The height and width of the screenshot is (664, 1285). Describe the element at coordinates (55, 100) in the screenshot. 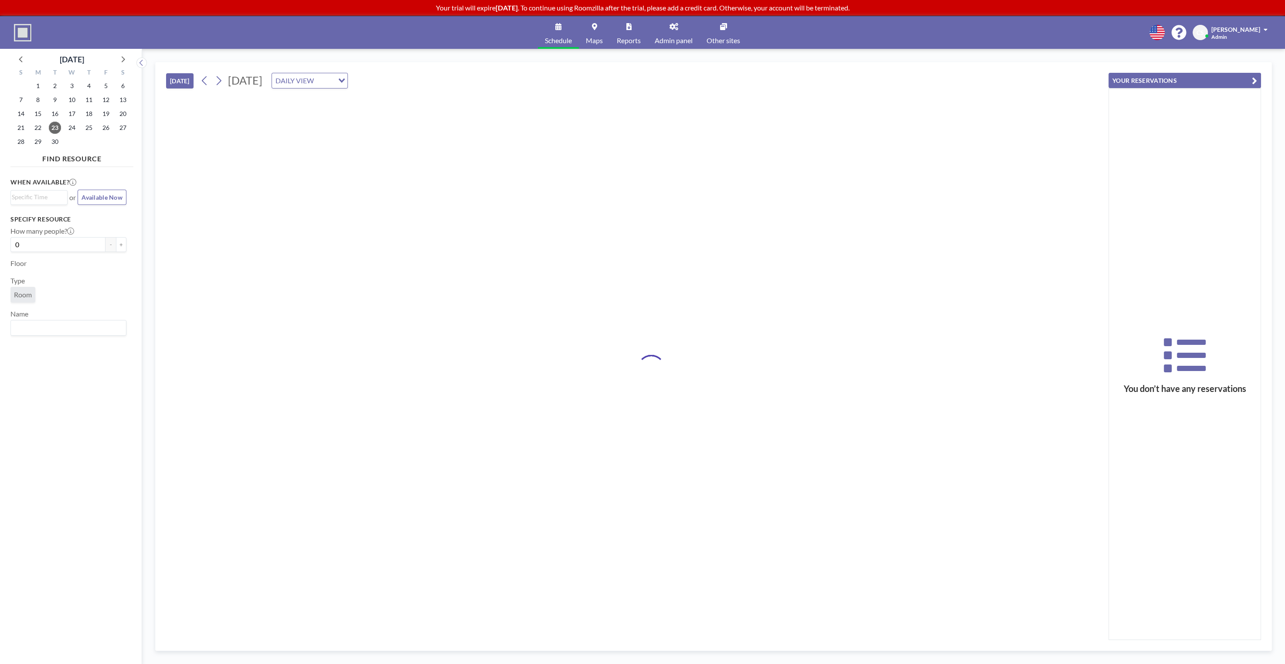

I see `span: Tuesday, September 9, 2025` at that location.